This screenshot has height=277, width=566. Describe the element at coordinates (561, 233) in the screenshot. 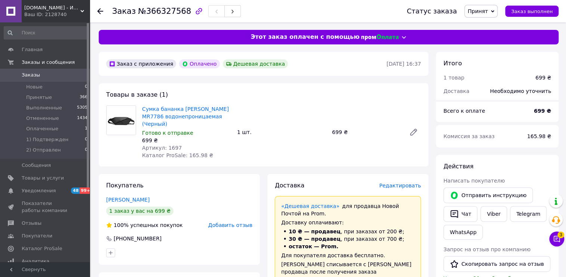

I see `span: 3` at that location.